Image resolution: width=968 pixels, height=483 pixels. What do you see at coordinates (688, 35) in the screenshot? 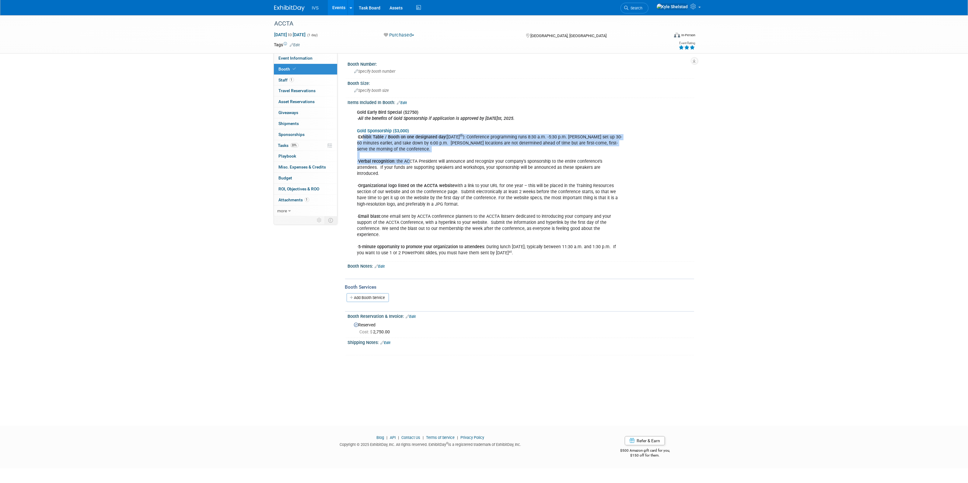
I see `div: In-Person` at bounding box center [688, 35].